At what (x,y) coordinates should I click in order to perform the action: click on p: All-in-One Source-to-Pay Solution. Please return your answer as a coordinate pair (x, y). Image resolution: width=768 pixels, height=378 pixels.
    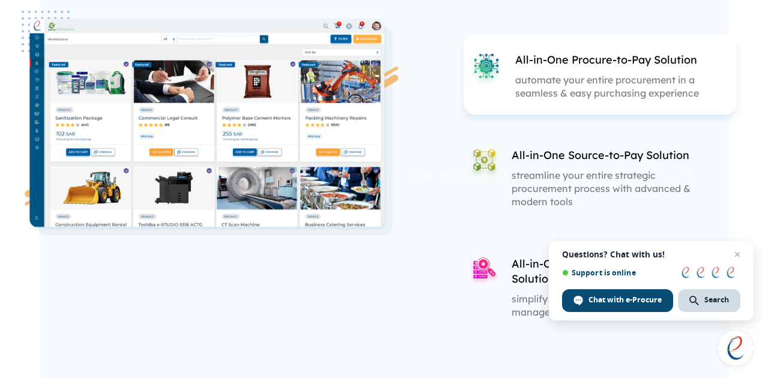
    Looking at the image, I should click on (611, 155).